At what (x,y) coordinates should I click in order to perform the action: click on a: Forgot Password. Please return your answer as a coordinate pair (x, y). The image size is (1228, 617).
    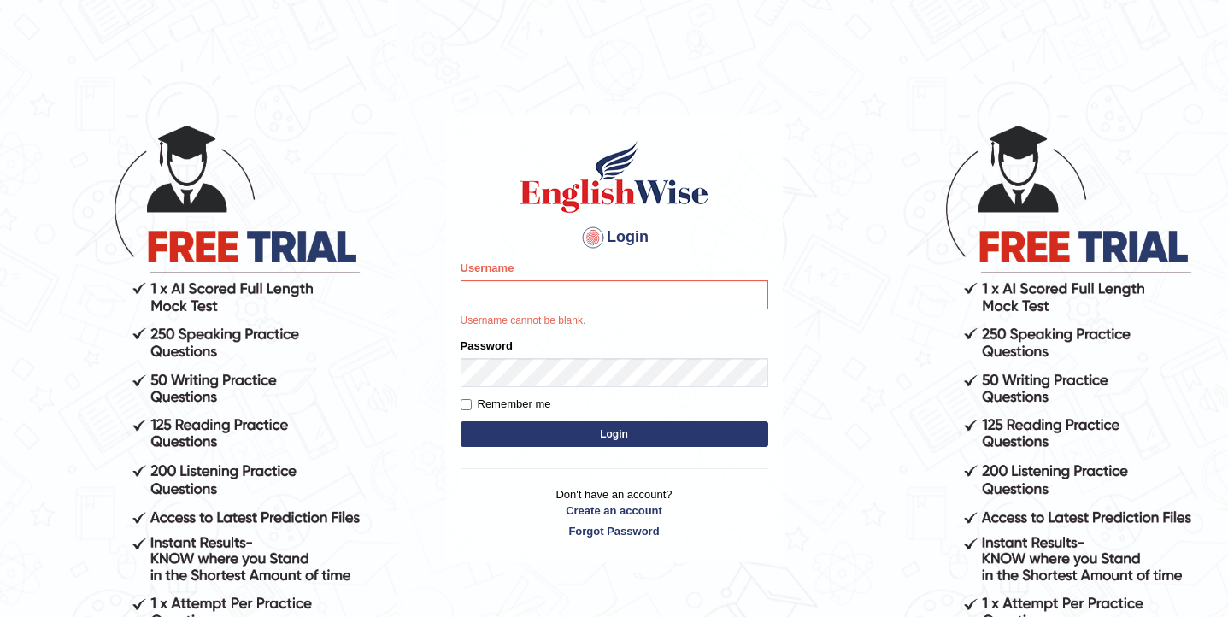
    Looking at the image, I should click on (614, 531).